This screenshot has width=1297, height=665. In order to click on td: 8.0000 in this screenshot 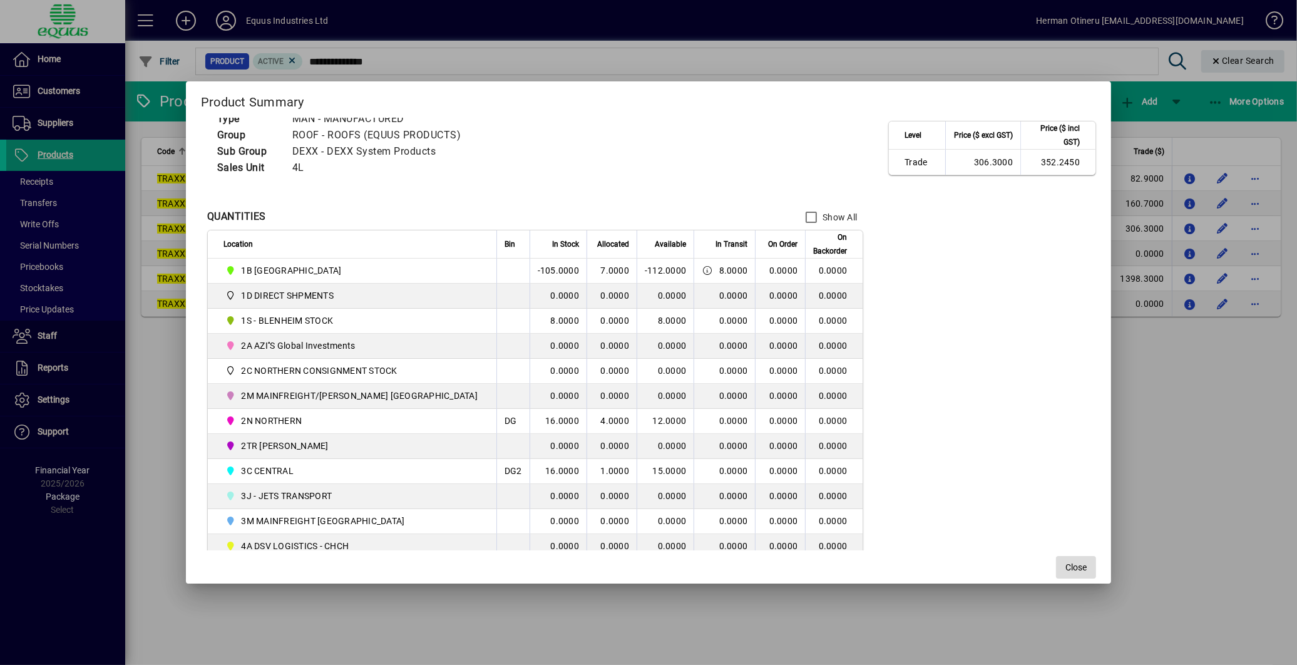, I will do `click(558, 321)`.